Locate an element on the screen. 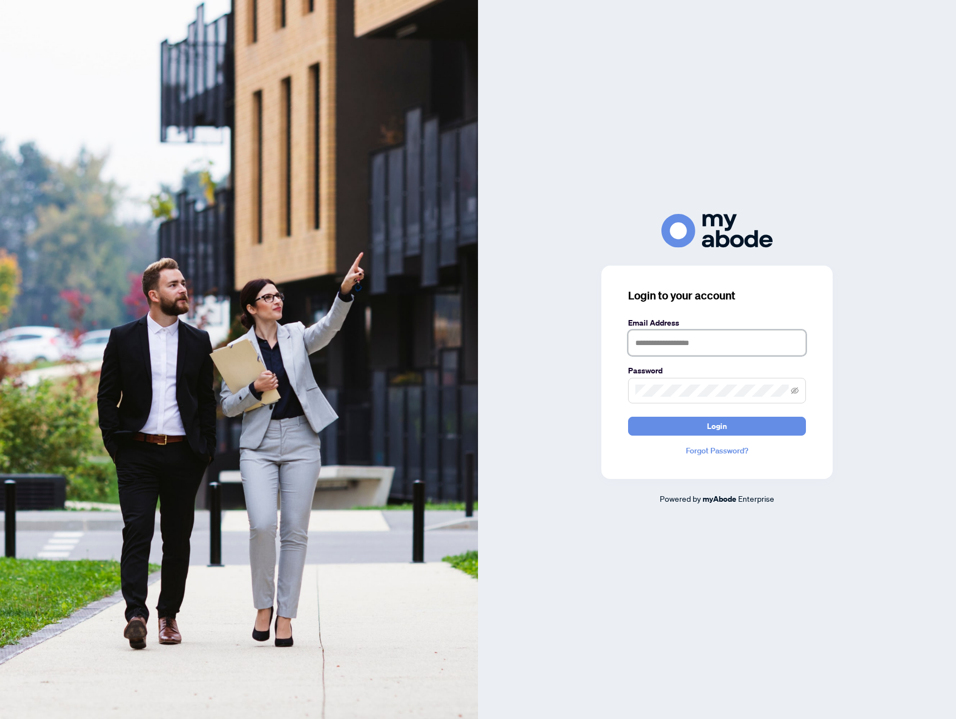 The height and width of the screenshot is (719, 956). img: ma-logo is located at coordinates (717, 231).